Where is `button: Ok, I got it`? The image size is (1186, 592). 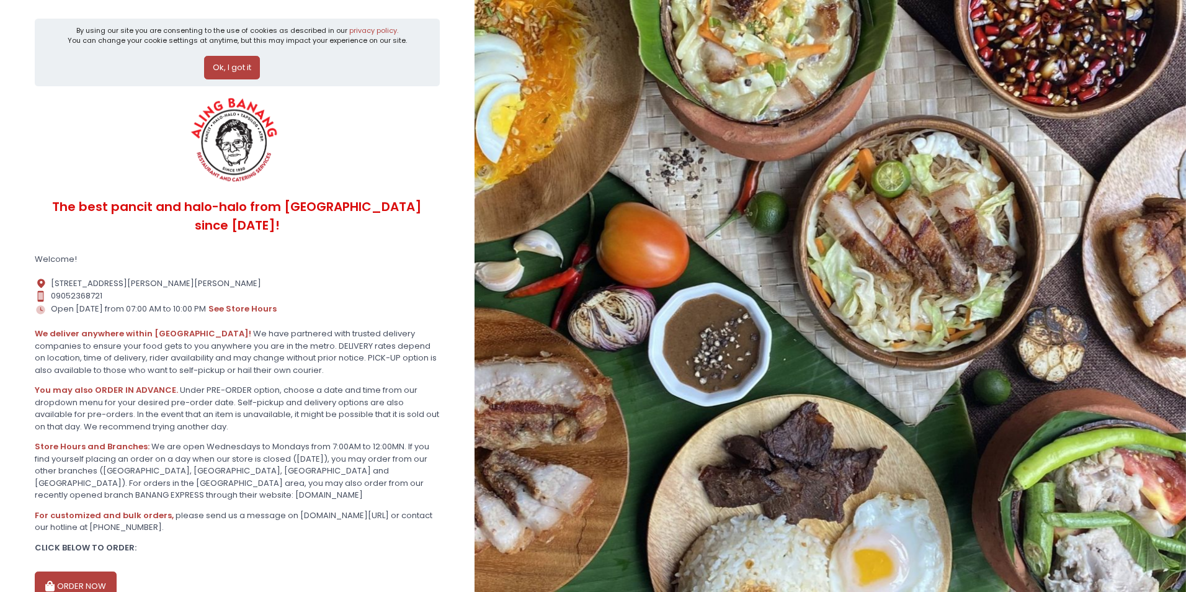
button: Ok, I got it is located at coordinates (232, 68).